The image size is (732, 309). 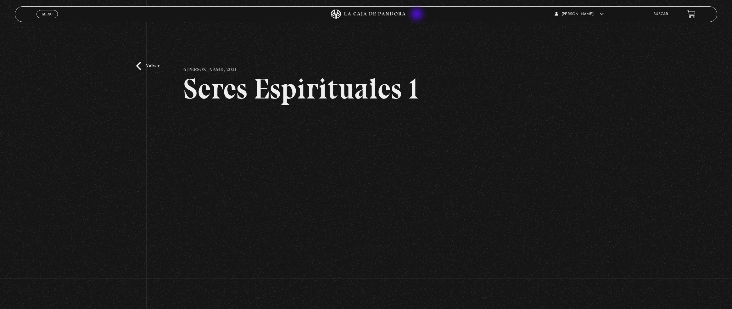 I want to click on span: Cerrar, so click(x=47, y=19).